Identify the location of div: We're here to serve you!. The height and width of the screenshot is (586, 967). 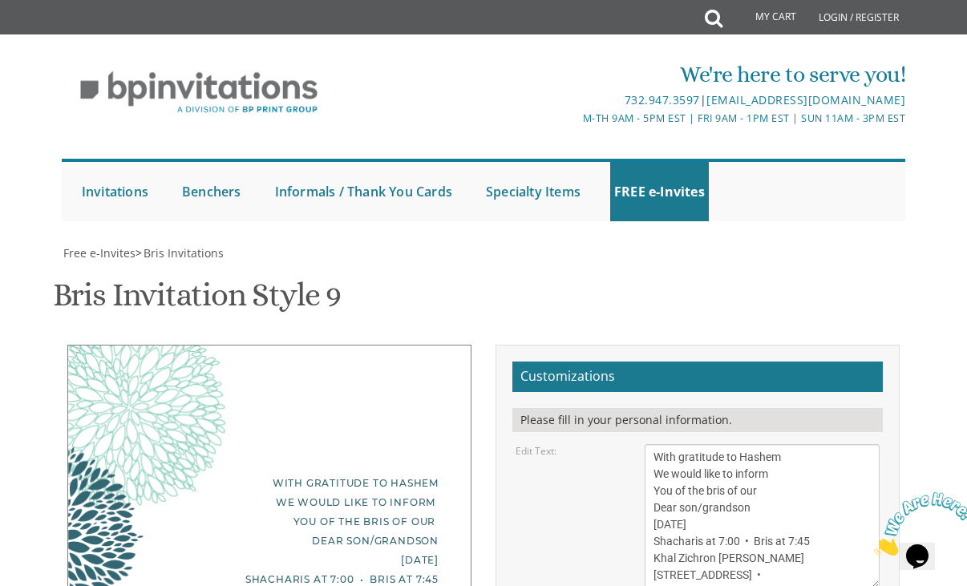
(625, 75).